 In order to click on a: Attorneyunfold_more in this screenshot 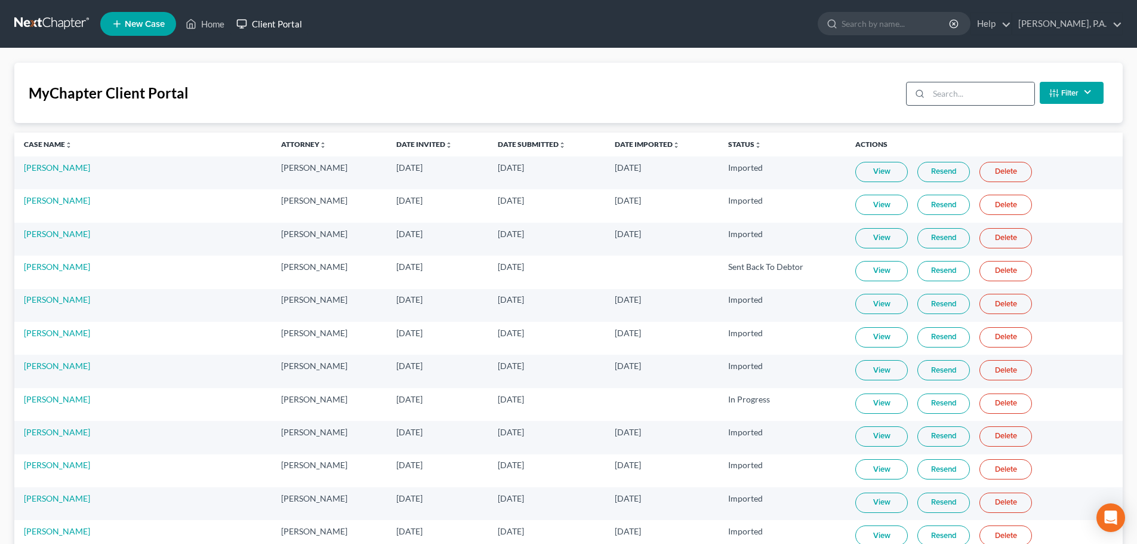, I will do `click(304, 144)`.